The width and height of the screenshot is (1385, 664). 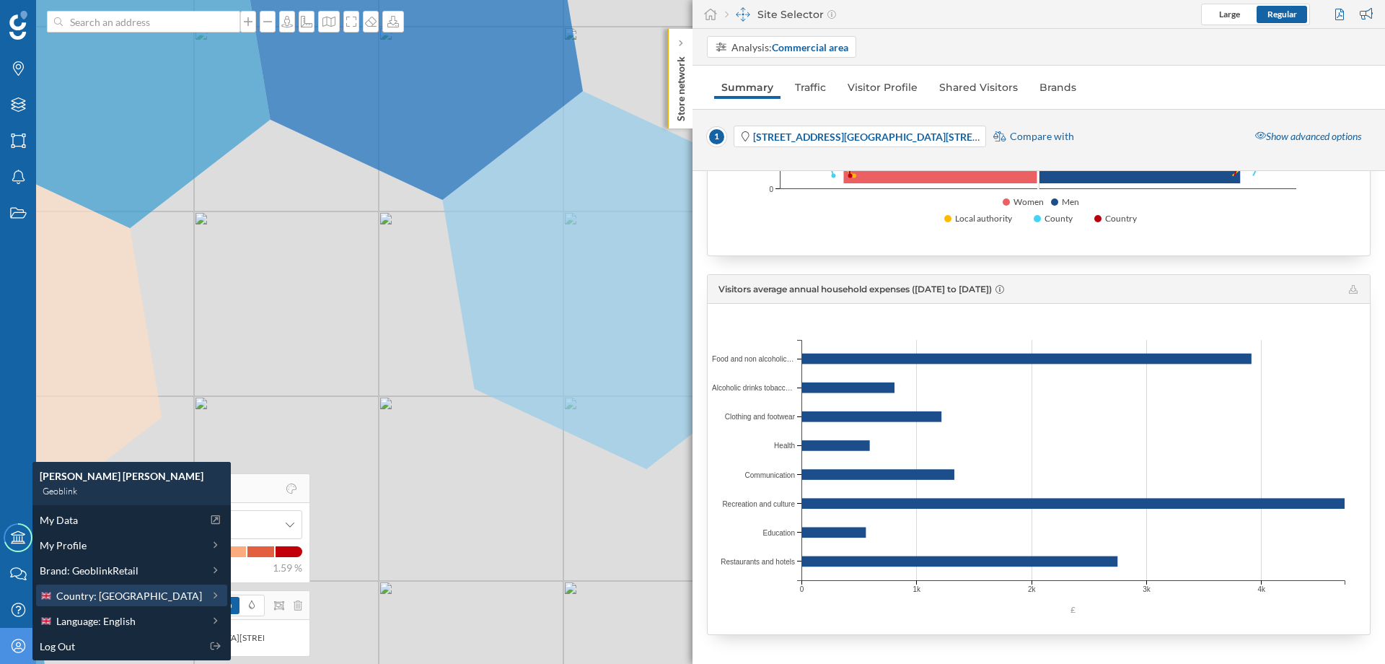 What do you see at coordinates (681, 86) in the screenshot?
I see `p: Store network` at bounding box center [681, 86].